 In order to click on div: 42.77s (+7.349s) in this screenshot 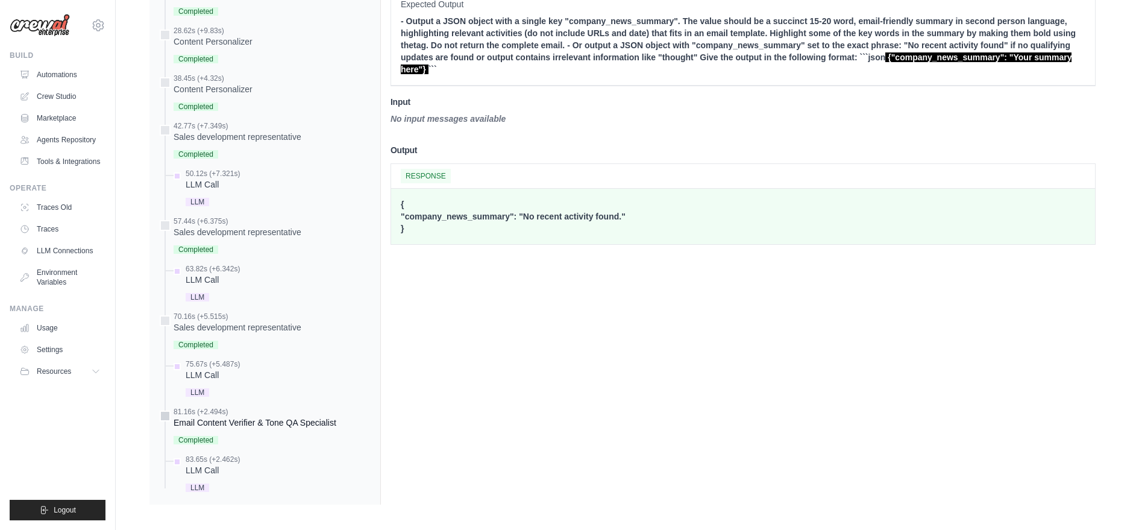, I will do `click(237, 126)`.